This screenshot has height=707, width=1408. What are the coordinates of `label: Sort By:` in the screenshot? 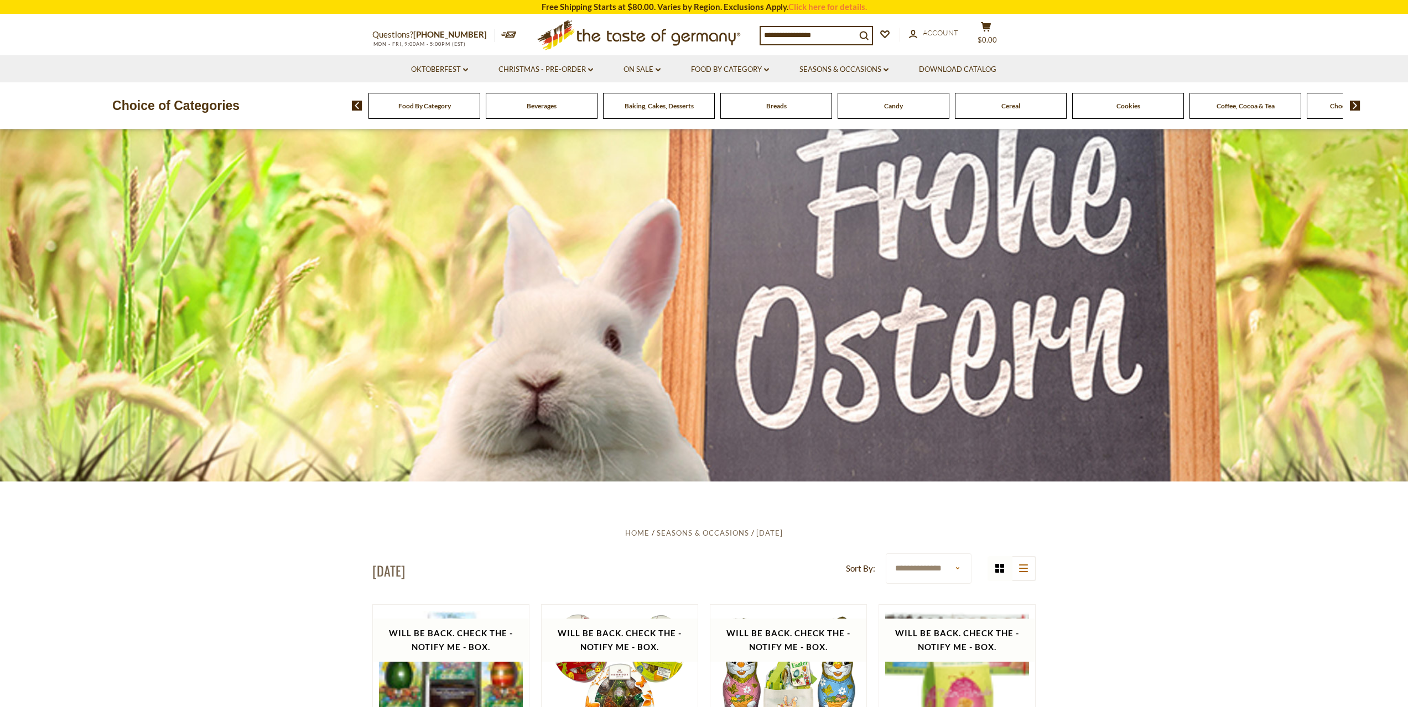 It's located at (860, 569).